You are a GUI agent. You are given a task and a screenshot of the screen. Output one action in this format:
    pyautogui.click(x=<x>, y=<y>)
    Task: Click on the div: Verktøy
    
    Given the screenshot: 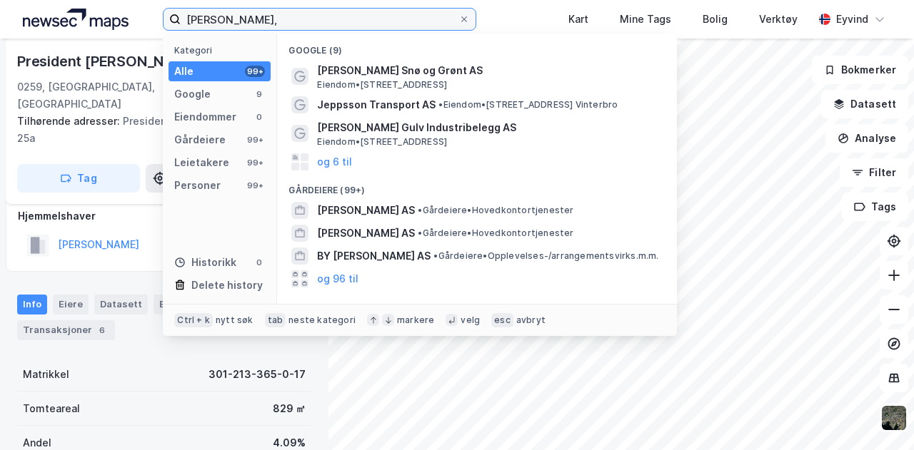 What is the action you would take?
    pyautogui.click(x=778, y=19)
    